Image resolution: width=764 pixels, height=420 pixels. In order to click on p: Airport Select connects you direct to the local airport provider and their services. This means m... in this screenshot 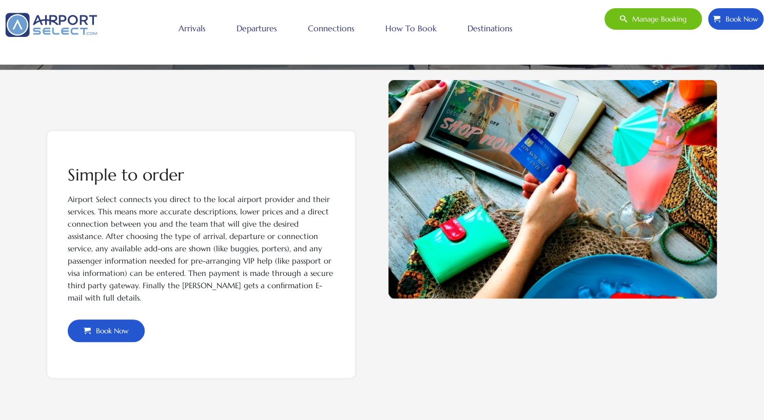, I will do `click(201, 249)`.